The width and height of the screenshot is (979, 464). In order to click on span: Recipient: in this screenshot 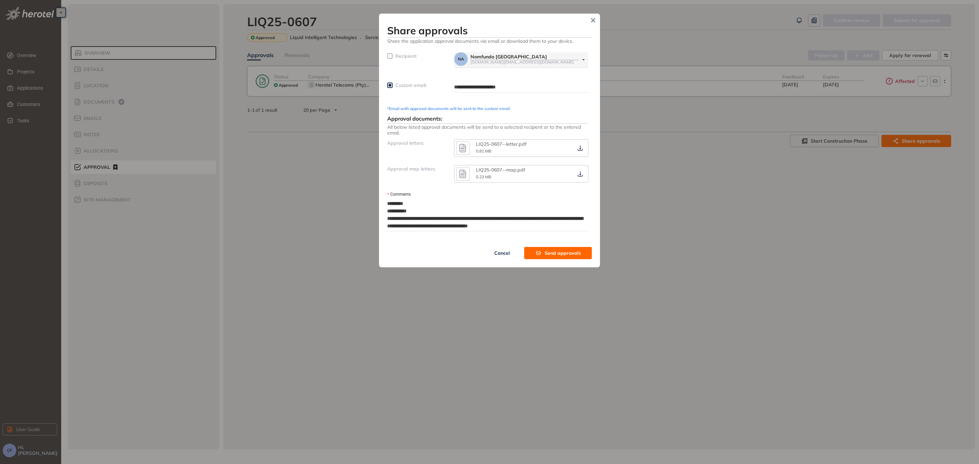, I will do `click(406, 56)`.